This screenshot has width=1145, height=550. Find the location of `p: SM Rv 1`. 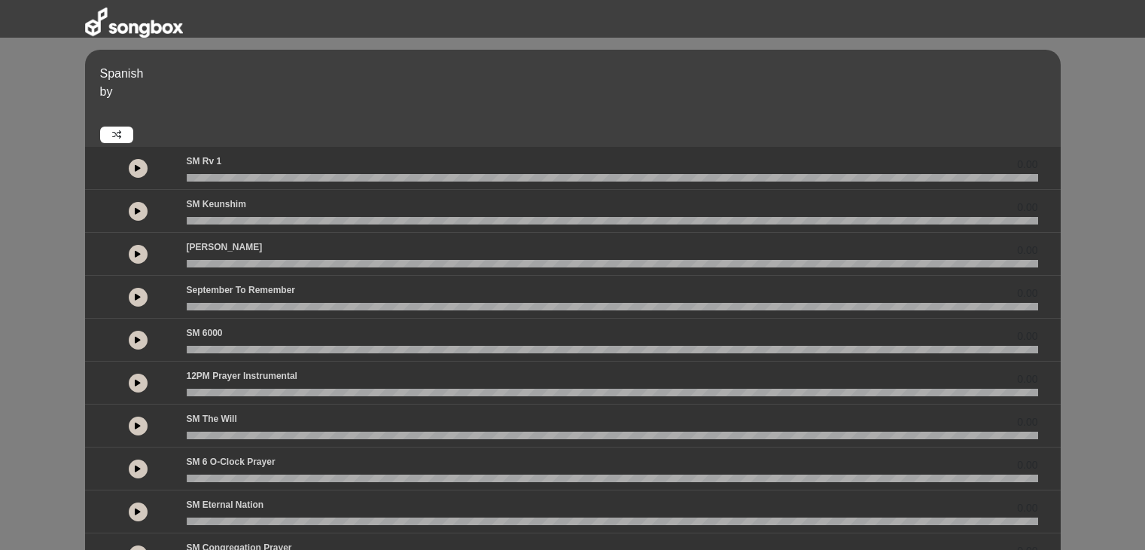

p: SM Rv 1 is located at coordinates (204, 161).